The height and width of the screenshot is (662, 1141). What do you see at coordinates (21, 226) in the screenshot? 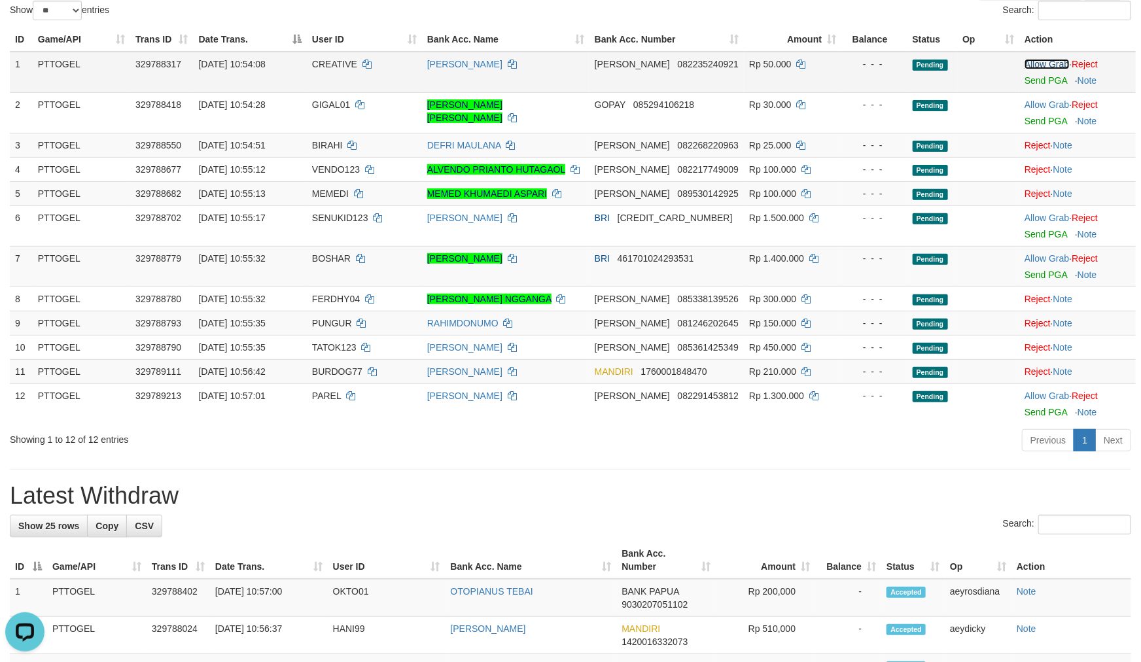
I see `td: 6` at bounding box center [21, 226].